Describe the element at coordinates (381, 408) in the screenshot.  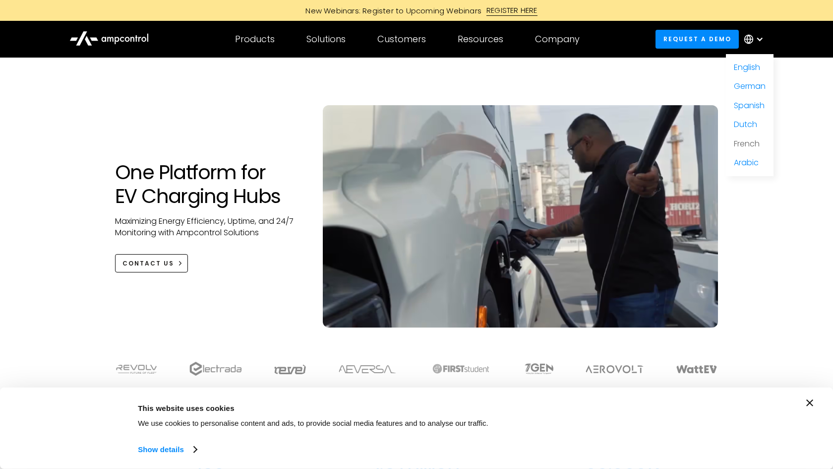
I see `div: This website uses cookies` at that location.